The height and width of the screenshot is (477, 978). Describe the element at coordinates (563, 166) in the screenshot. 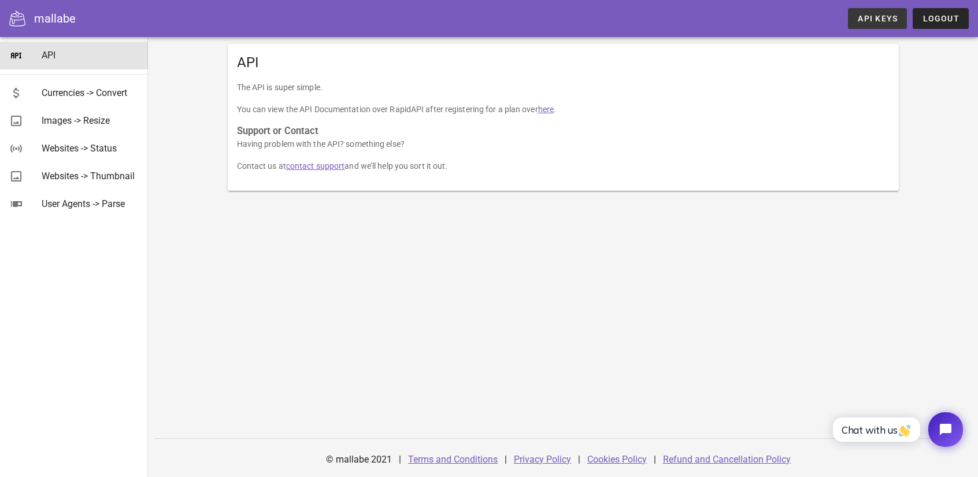

I see `p: Contact us at and we’ll help you sort it out.` at that location.